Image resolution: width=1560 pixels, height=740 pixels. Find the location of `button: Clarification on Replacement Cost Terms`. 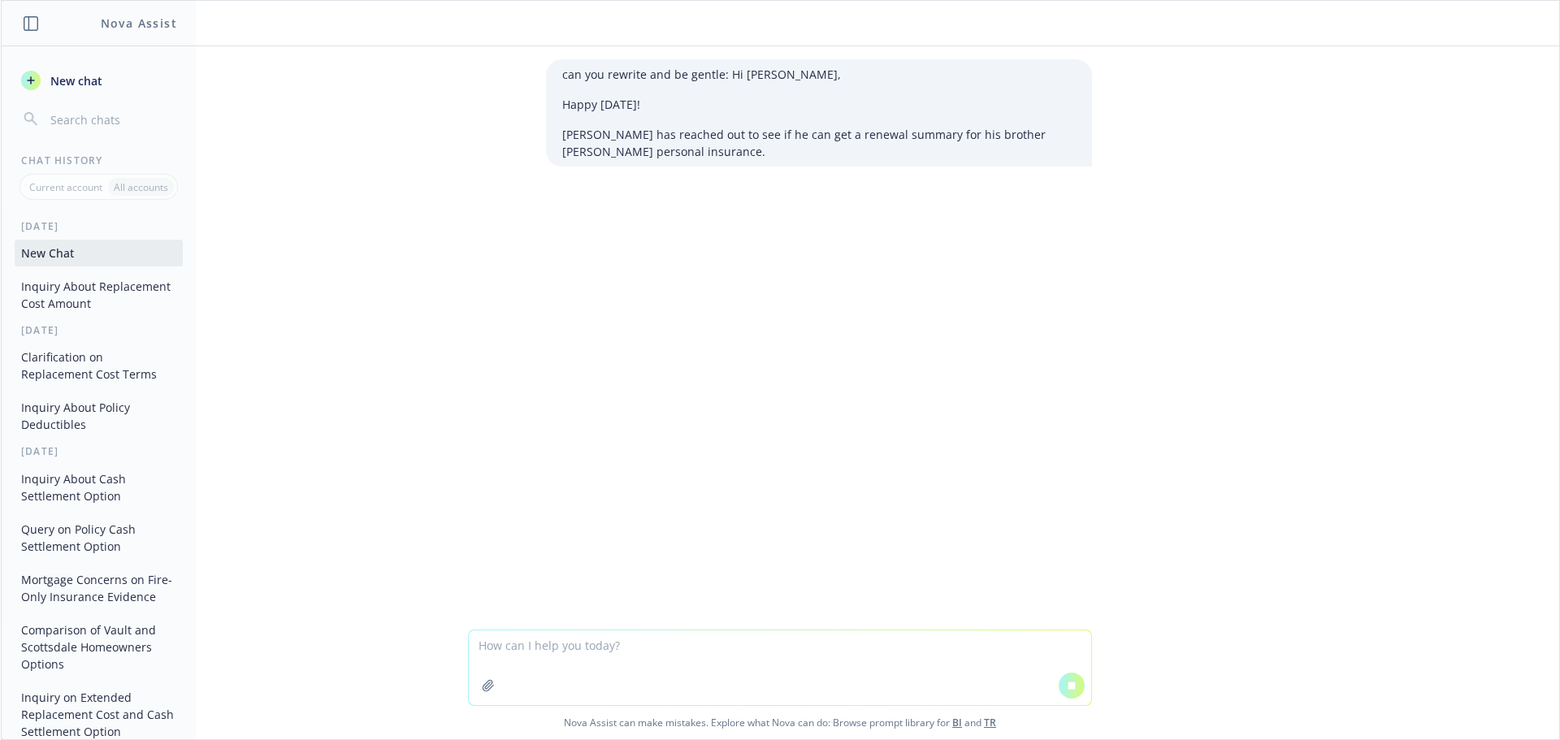

button: Clarification on Replacement Cost Terms is located at coordinates (98, 366).